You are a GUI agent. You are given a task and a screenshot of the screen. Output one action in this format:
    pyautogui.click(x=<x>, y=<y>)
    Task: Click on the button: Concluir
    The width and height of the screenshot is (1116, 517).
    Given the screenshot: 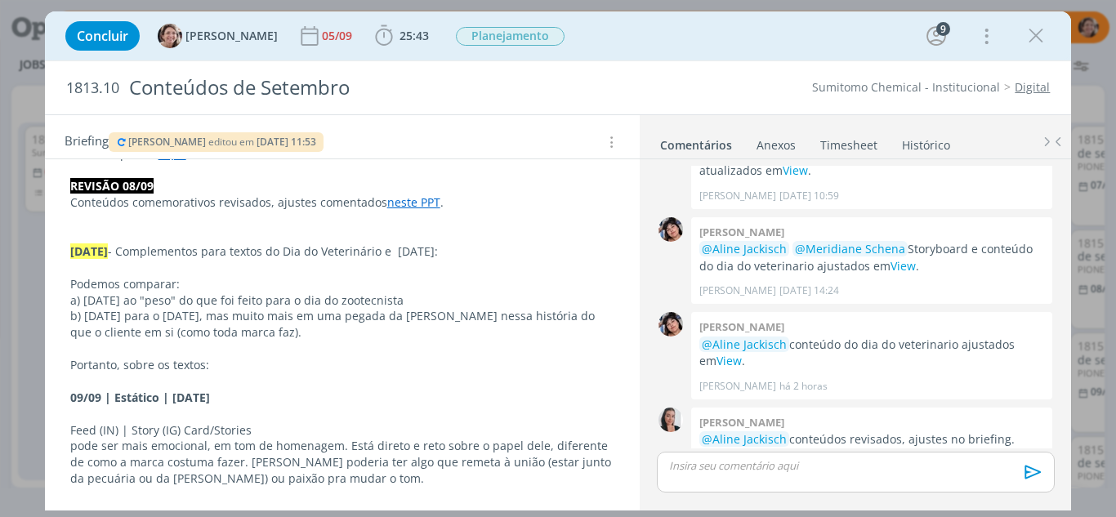 What is the action you would take?
    pyautogui.click(x=102, y=36)
    